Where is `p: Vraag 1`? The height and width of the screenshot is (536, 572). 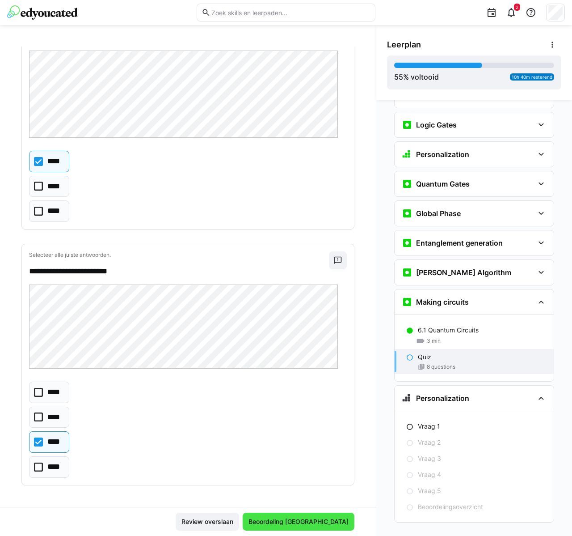 p: Vraag 1 is located at coordinates (429, 426).